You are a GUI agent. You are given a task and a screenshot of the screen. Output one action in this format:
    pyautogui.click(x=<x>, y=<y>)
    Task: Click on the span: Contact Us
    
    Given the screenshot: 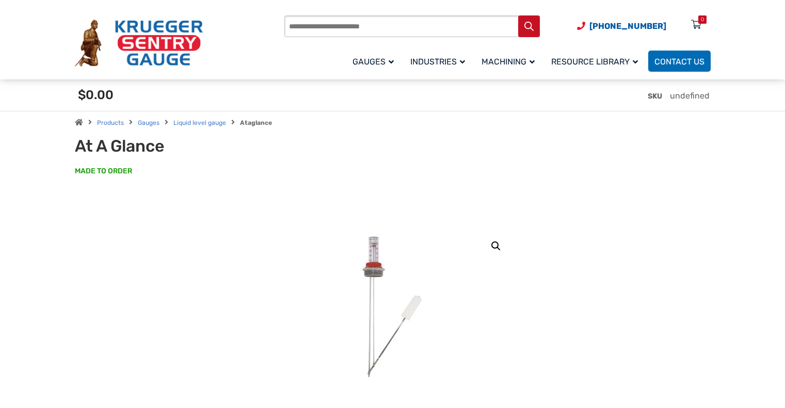 What is the action you would take?
    pyautogui.click(x=680, y=61)
    